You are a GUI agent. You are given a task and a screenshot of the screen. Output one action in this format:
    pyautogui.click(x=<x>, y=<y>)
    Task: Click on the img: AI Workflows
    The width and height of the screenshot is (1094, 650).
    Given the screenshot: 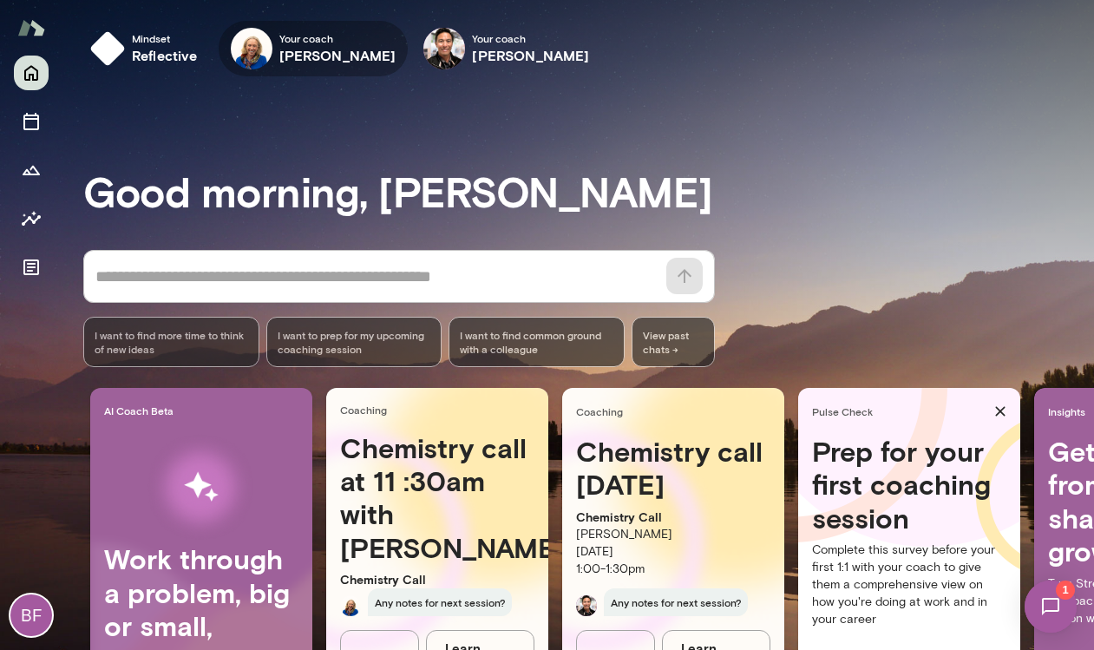 What is the action you would take?
    pyautogui.click(x=201, y=487)
    